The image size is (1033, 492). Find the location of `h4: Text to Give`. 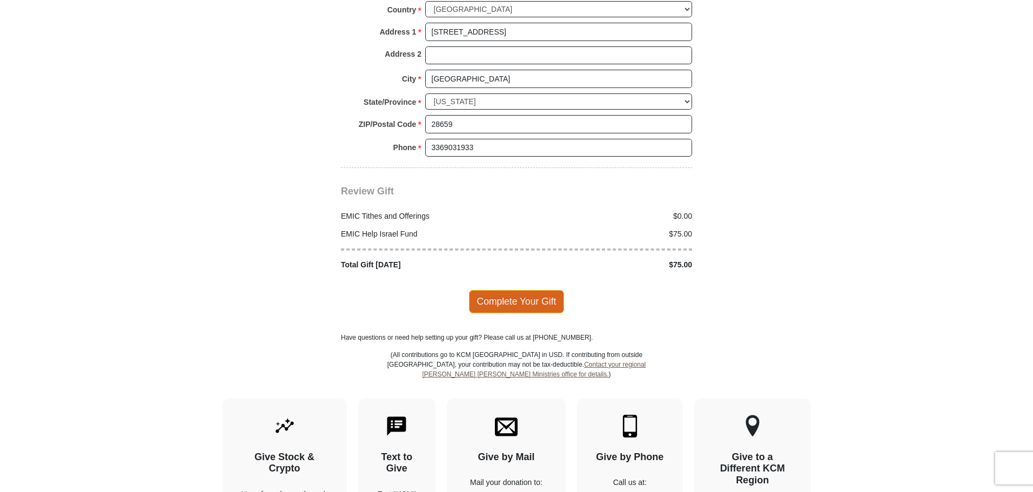

h4: Text to Give is located at coordinates (397, 463).